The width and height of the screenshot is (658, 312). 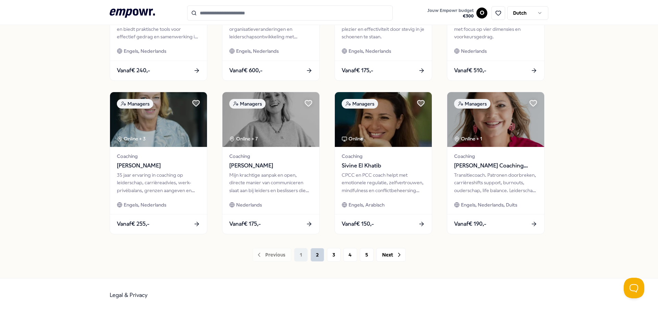 What do you see at coordinates (243, 139) in the screenshot?
I see `div: Online + 7` at bounding box center [243, 139].